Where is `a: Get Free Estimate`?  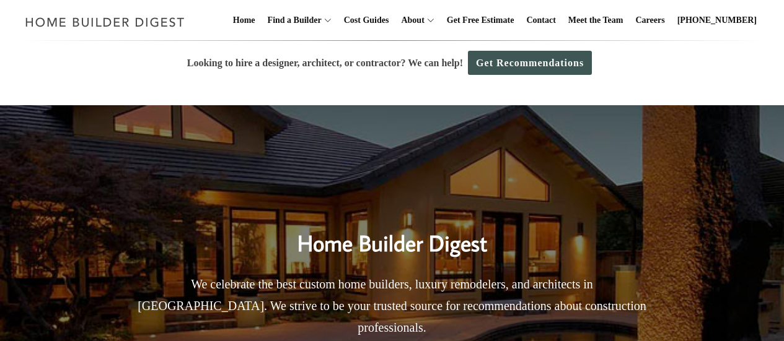 a: Get Free Estimate is located at coordinates (480, 20).